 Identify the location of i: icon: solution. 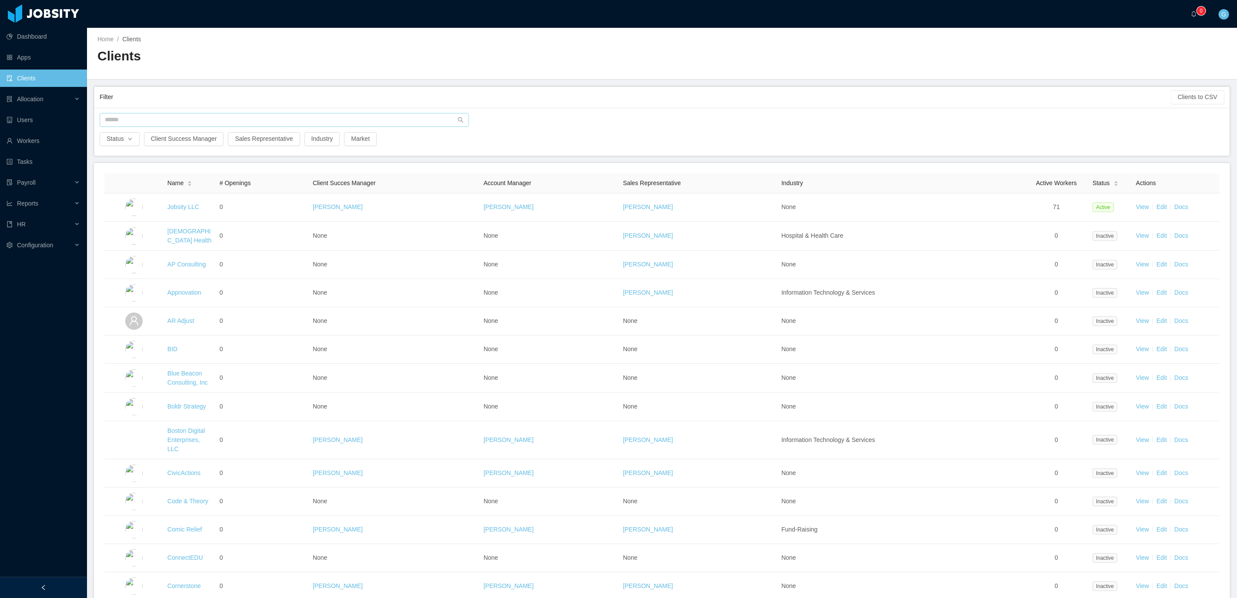
(10, 99).